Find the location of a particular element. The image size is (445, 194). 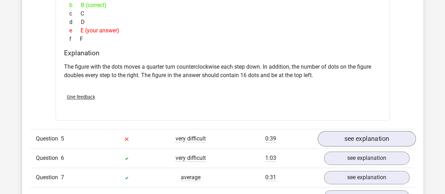

span: average is located at coordinates (190, 177).